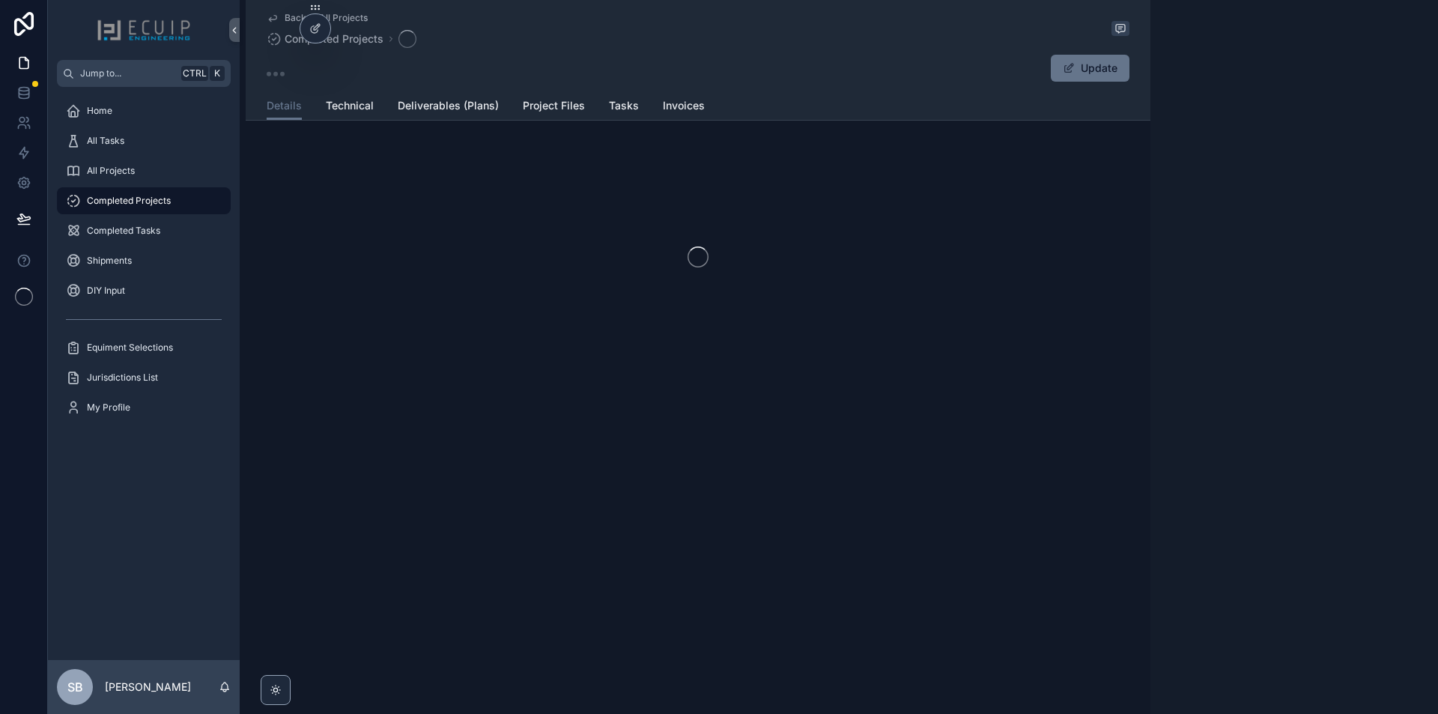 Image resolution: width=1438 pixels, height=714 pixels. I want to click on div: scrollable content, so click(144, 264).